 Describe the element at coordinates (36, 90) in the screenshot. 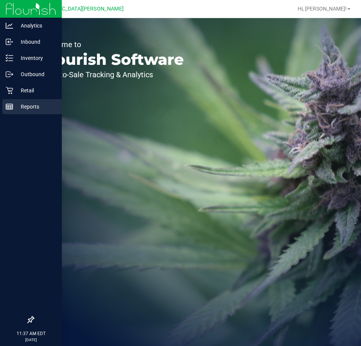

I see `p: Retail` at that location.